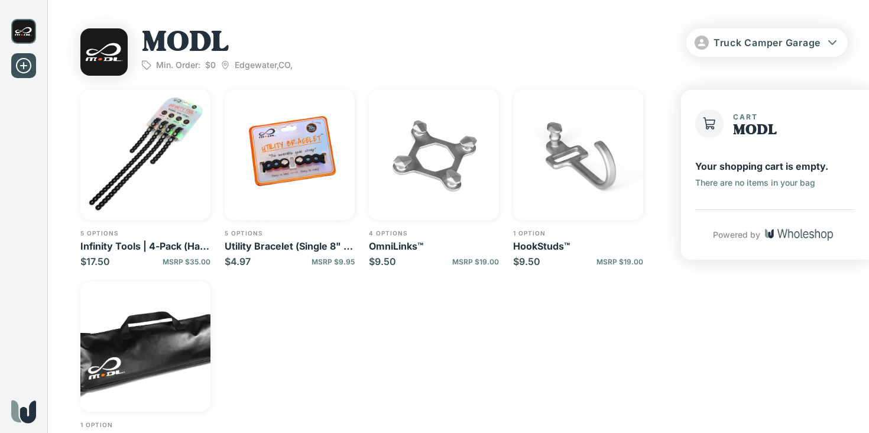 This screenshot has height=433, width=869. Describe the element at coordinates (95, 261) in the screenshot. I see `p: $17.50` at that location.